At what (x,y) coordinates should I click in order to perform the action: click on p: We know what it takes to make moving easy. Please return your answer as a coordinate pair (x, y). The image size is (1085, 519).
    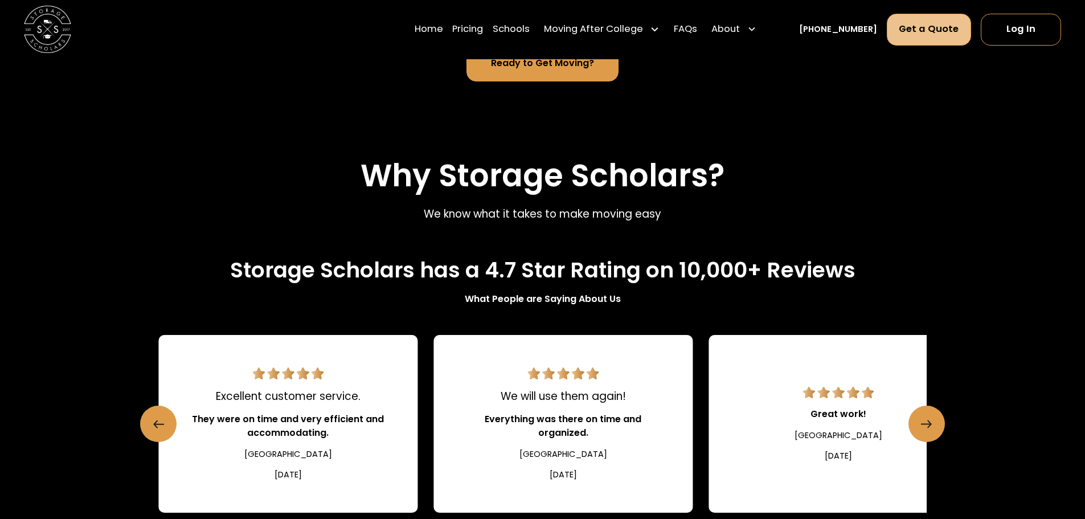
    Looking at the image, I should click on (542, 214).